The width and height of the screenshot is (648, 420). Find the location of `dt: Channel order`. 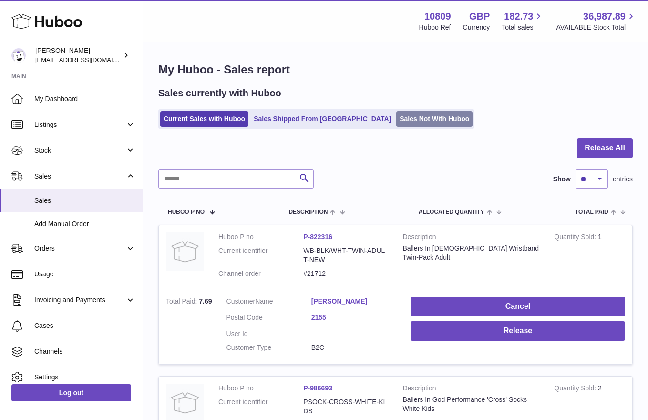

dt: Channel order is located at coordinates (261, 273).